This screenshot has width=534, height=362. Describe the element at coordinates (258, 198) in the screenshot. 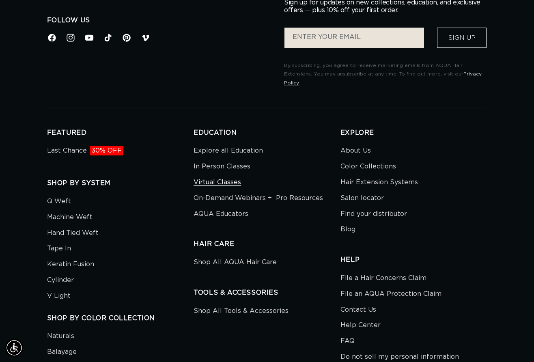

I see `a: On-Demand Webinars + Pro Resources` at that location.